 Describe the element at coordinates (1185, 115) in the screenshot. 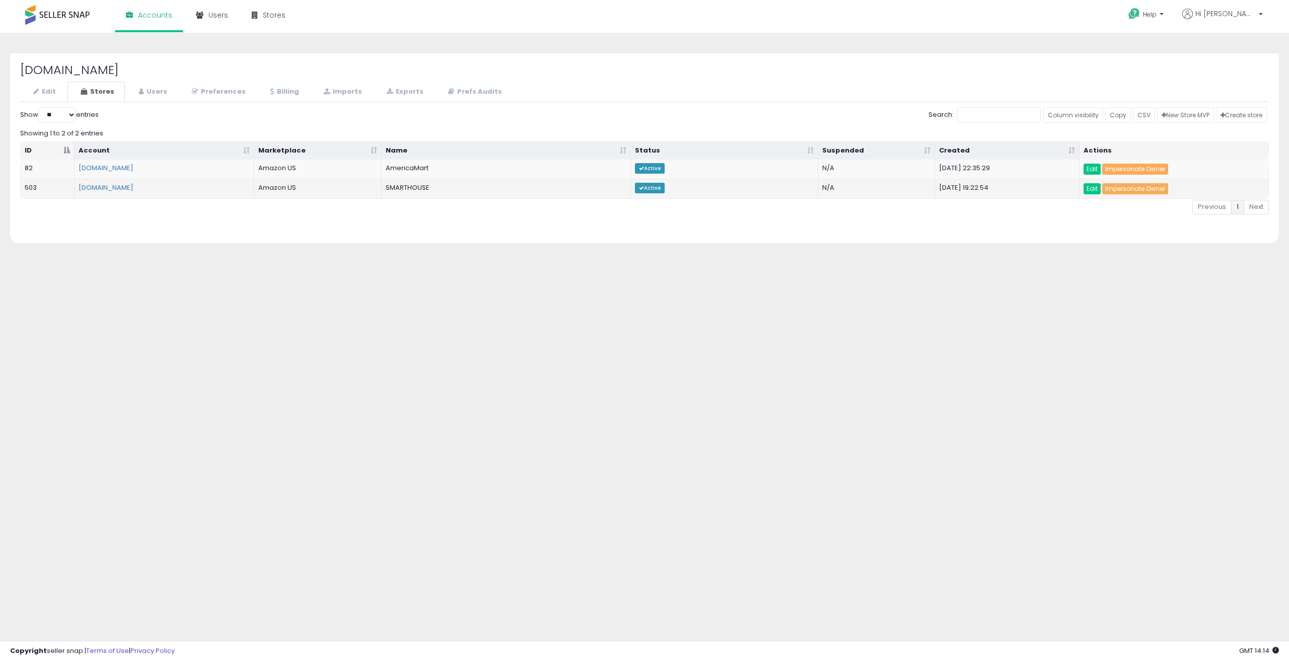

I see `span: New Store MVP` at that location.